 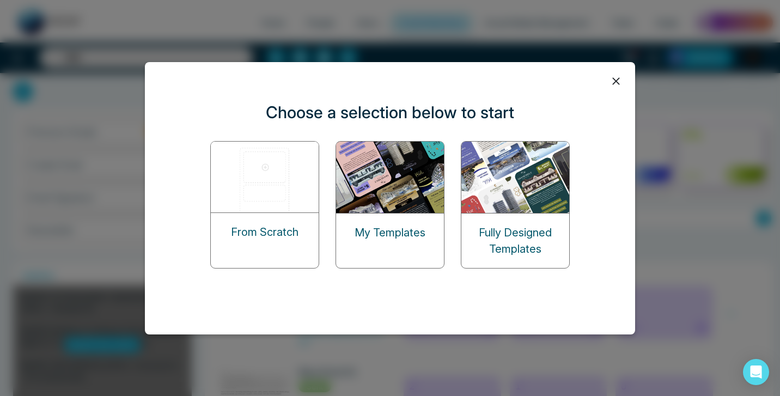 I want to click on p: From Scratch, so click(x=265, y=232).